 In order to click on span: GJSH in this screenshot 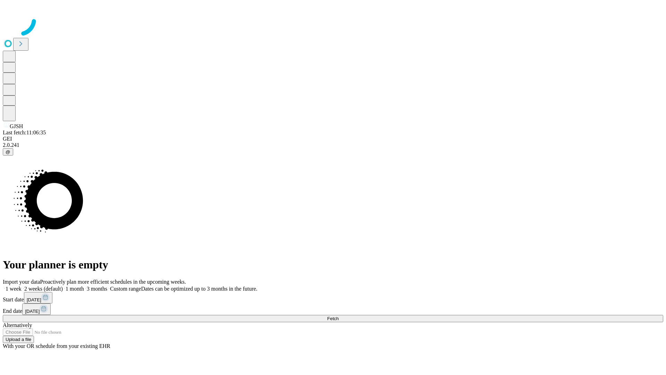, I will do `click(16, 126)`.